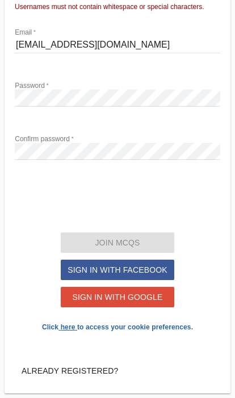 The height and width of the screenshot is (398, 235). What do you see at coordinates (70, 370) in the screenshot?
I see `span: Already registered?` at bounding box center [70, 370].